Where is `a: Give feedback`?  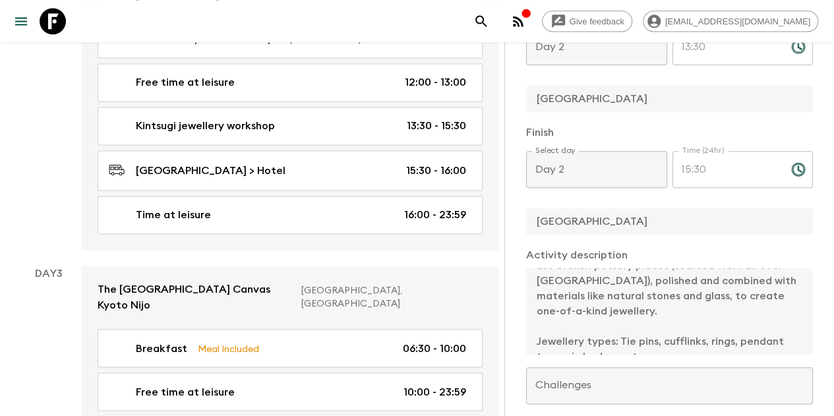
a: Give feedback is located at coordinates (587, 21).